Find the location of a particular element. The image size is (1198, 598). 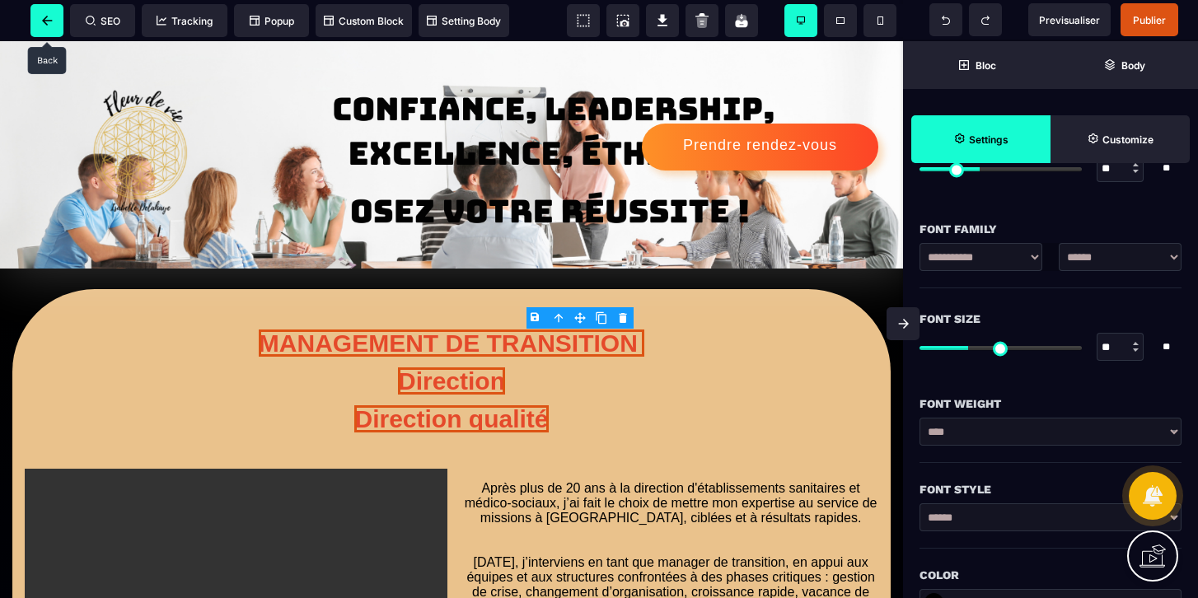

span: Previsualiser is located at coordinates (1070, 20).